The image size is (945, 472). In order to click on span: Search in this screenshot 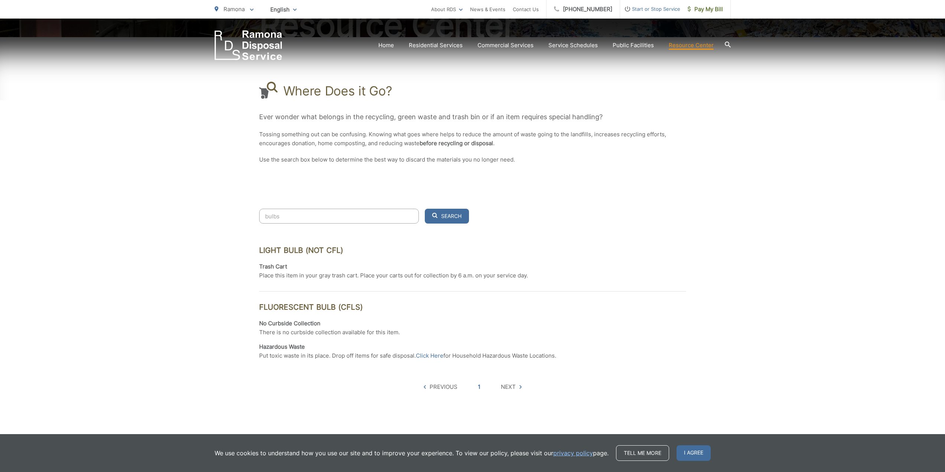, I will do `click(451, 216)`.